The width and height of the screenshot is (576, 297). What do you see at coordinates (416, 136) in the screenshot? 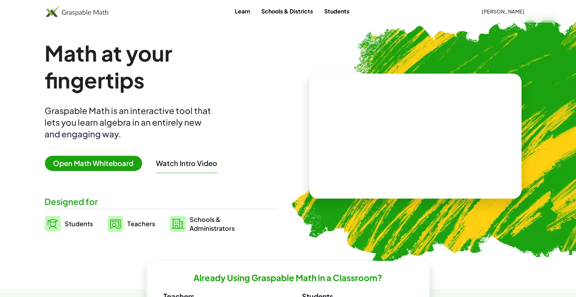
I see `video: What is this? This is dynamic math notation. Dynamic math notation plays a central role in how Gr...` at bounding box center [416, 136].